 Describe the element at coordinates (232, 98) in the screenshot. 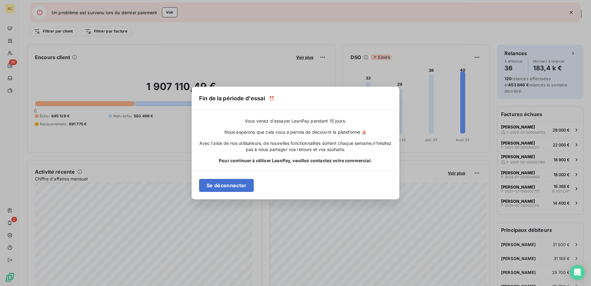

I see `h5: Fin de la période d'essai` at that location.